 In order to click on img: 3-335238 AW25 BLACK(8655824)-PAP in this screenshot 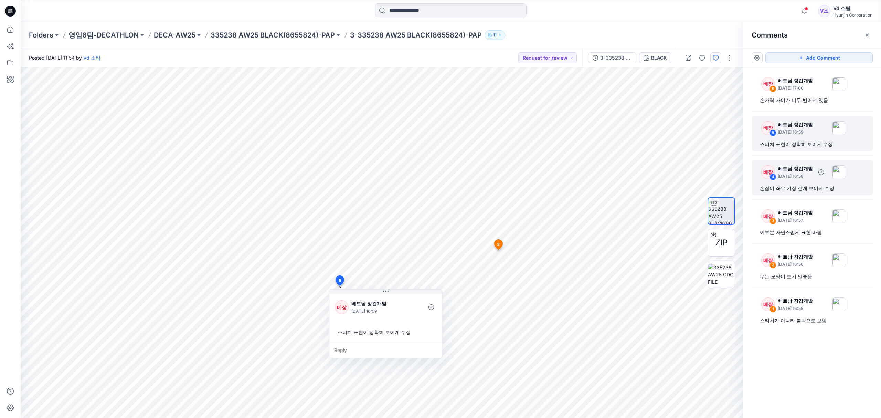, I will do `click(721, 211)`.